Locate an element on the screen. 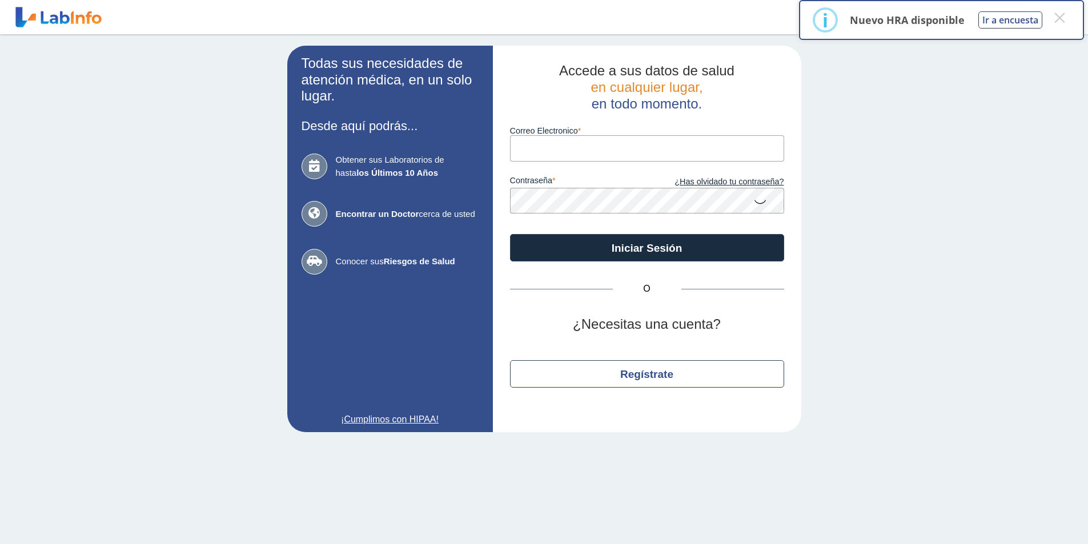 This screenshot has height=544, width=1088. h2: Todas sus necesidades de atención médica, en un solo lugar. is located at coordinates (390, 80).